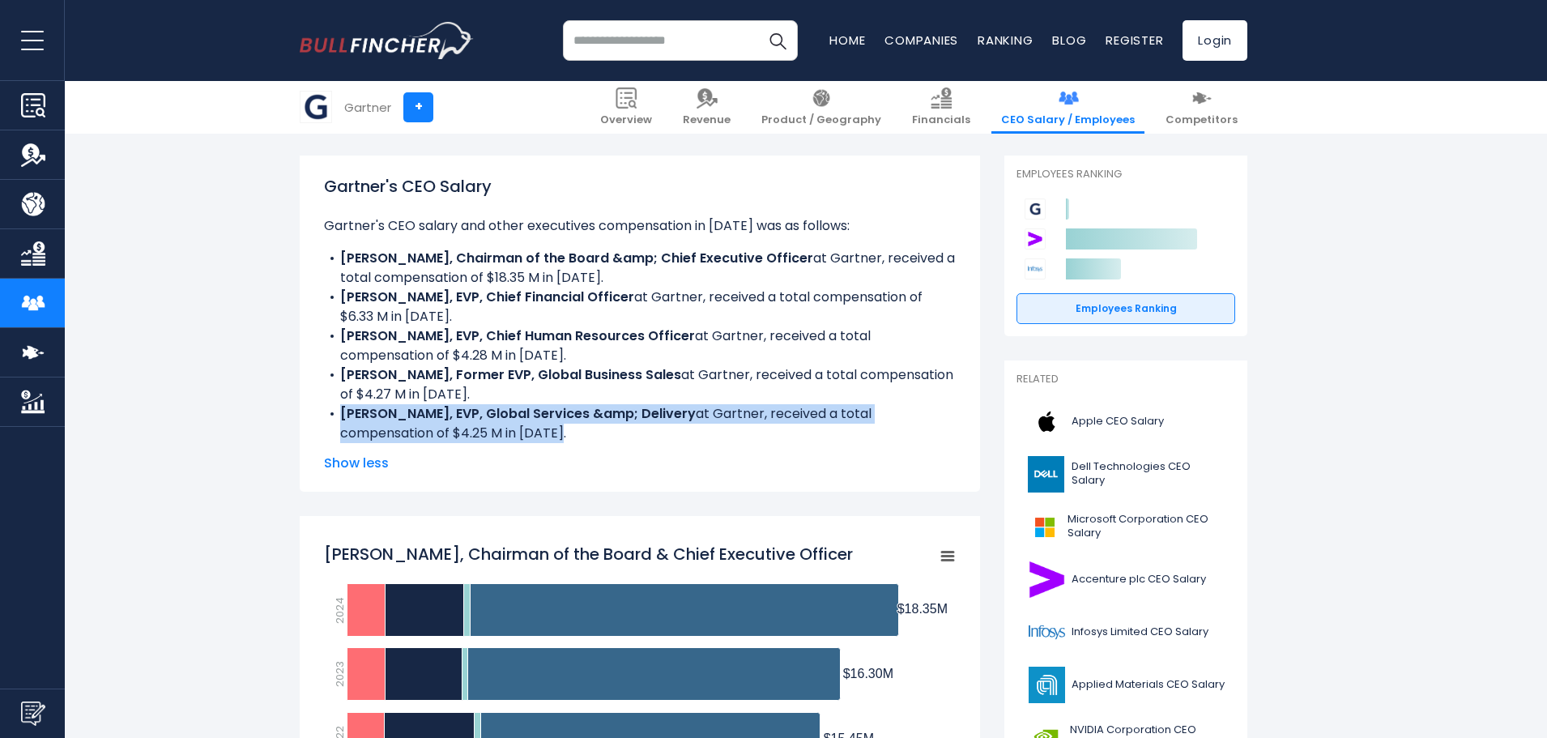 This screenshot has width=1547, height=738. I want to click on span: Infosys Limited CEO Salary, so click(1139, 632).